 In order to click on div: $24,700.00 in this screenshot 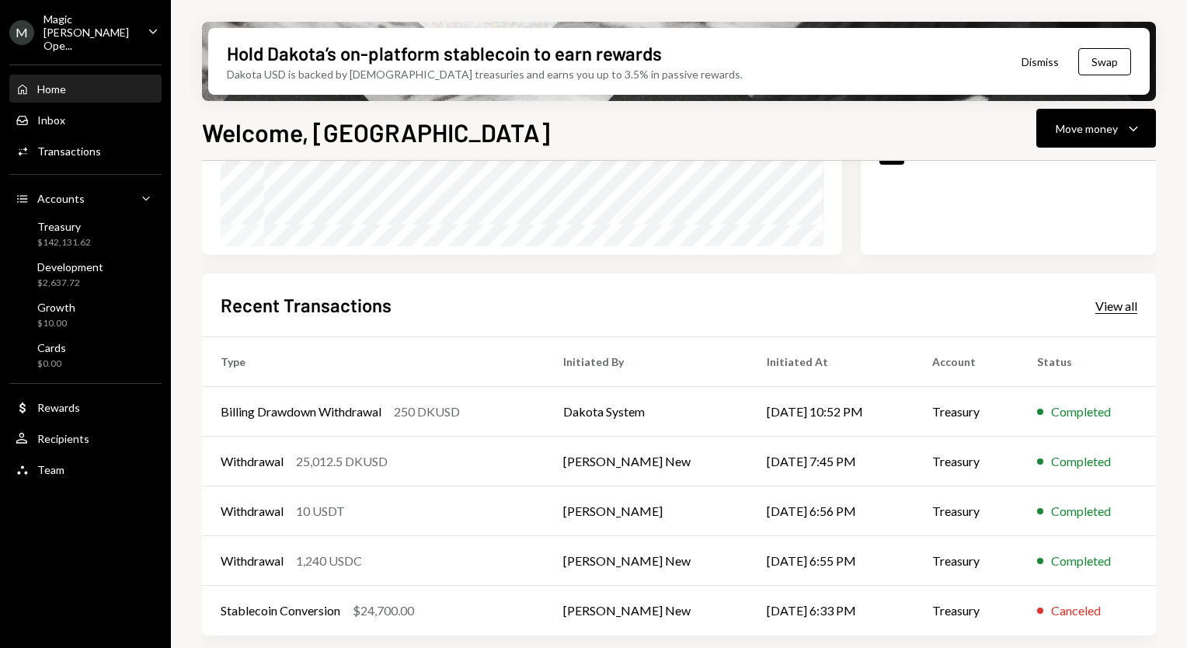, I will do `click(383, 610)`.